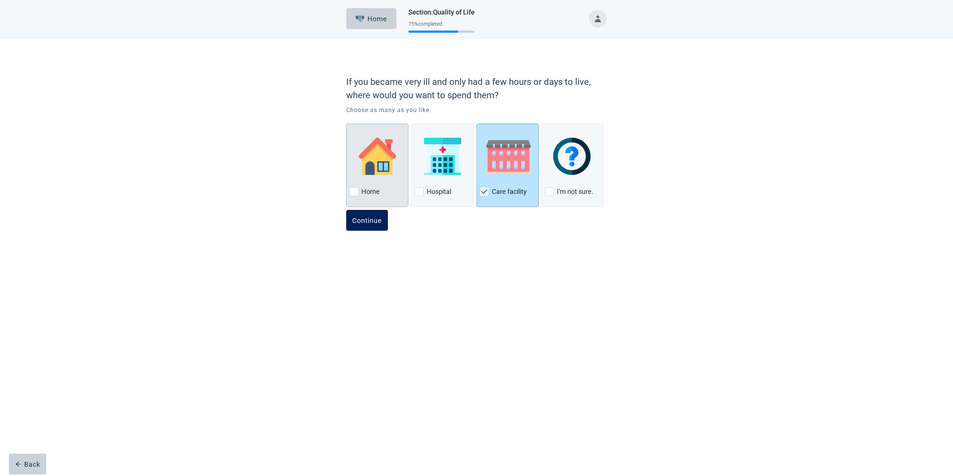  What do you see at coordinates (28, 464) in the screenshot?
I see `div: Back` at bounding box center [28, 464].